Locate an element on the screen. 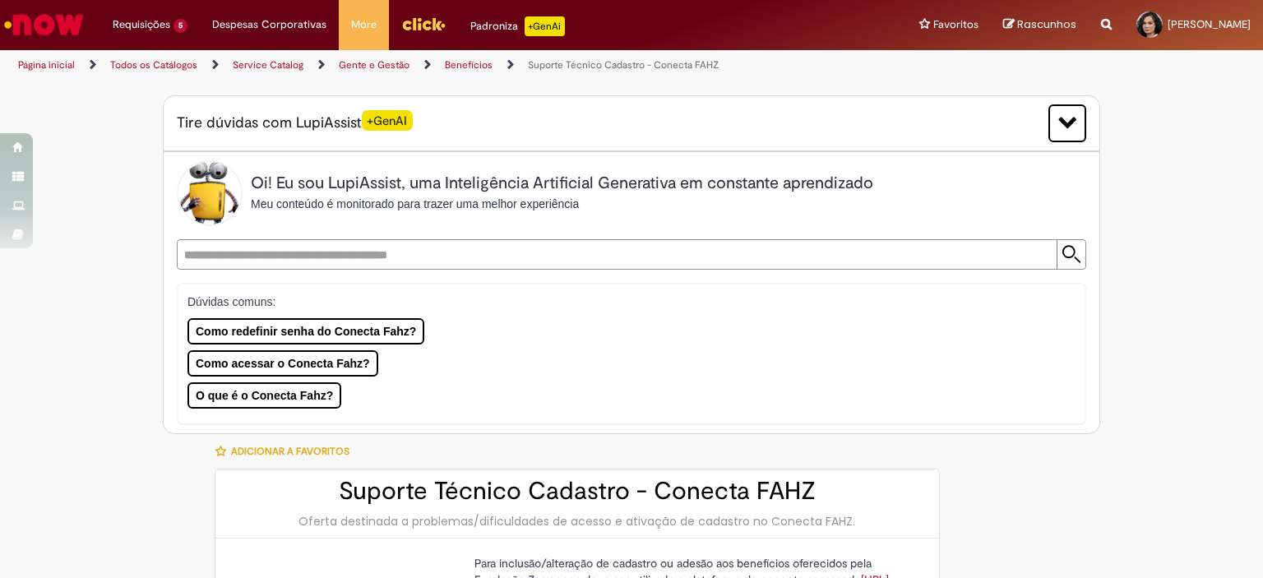  a: Gente e Gestão is located at coordinates (374, 65).